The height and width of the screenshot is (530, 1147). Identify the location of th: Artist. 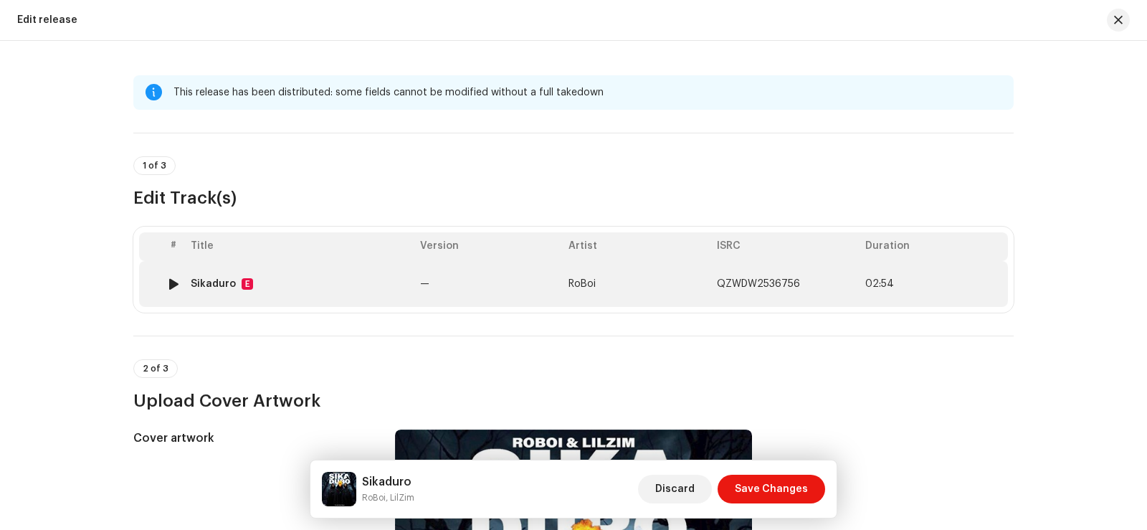
(637, 247).